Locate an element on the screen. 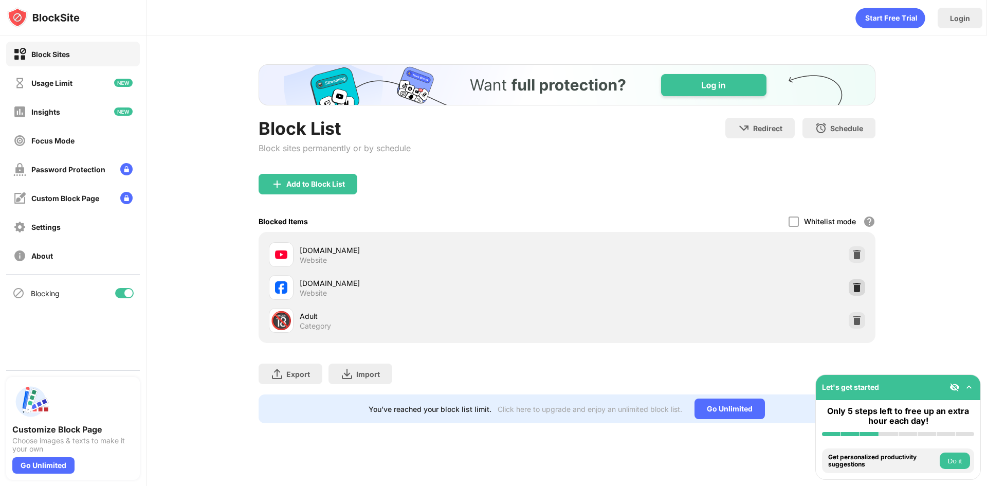 This screenshot has width=987, height=486. img: focus-off.svg is located at coordinates (20, 140).